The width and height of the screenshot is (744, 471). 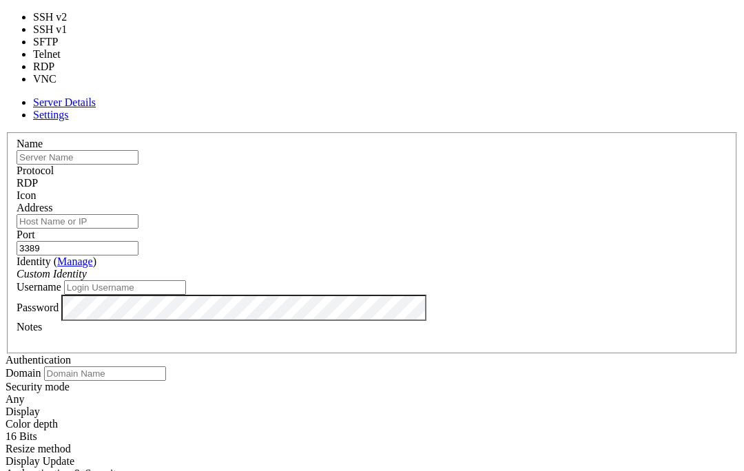 What do you see at coordinates (58, 42) in the screenshot?
I see `li: SFTP` at bounding box center [58, 42].